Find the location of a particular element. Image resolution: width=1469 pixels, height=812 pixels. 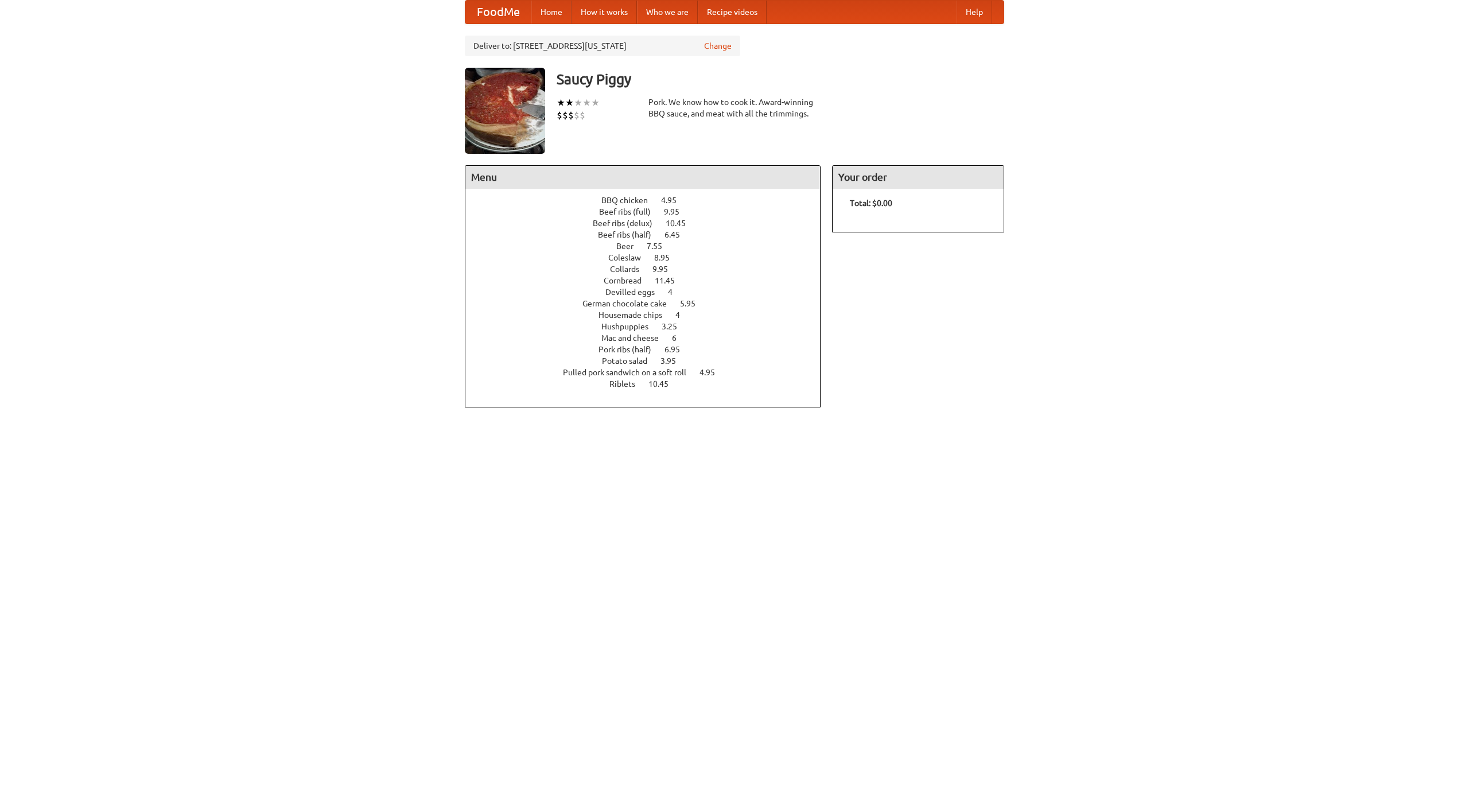

a: Collards 9.95 is located at coordinates (650, 269).